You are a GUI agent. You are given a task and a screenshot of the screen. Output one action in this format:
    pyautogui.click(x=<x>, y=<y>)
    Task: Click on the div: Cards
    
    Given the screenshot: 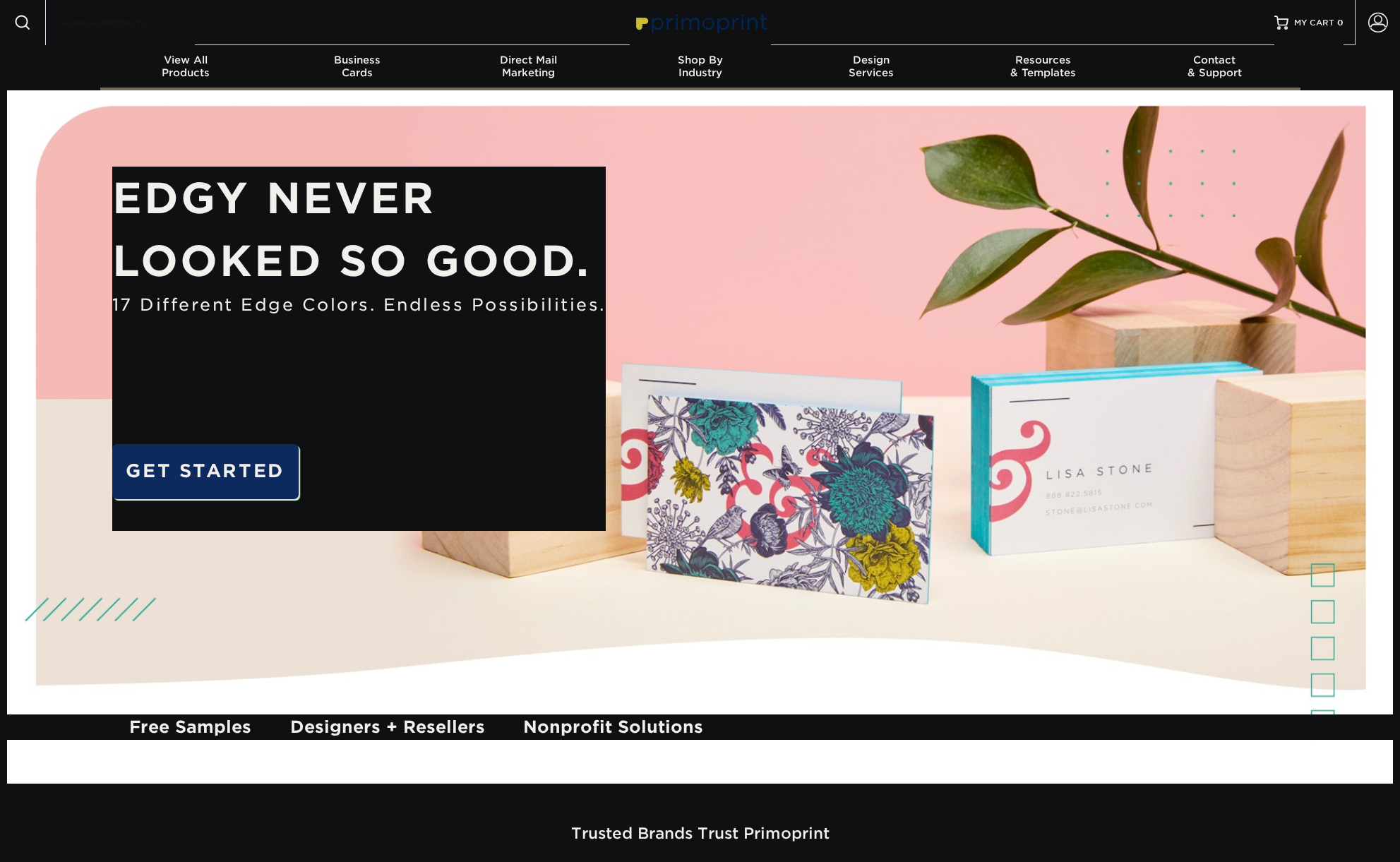 What is the action you would take?
    pyautogui.click(x=357, y=66)
    